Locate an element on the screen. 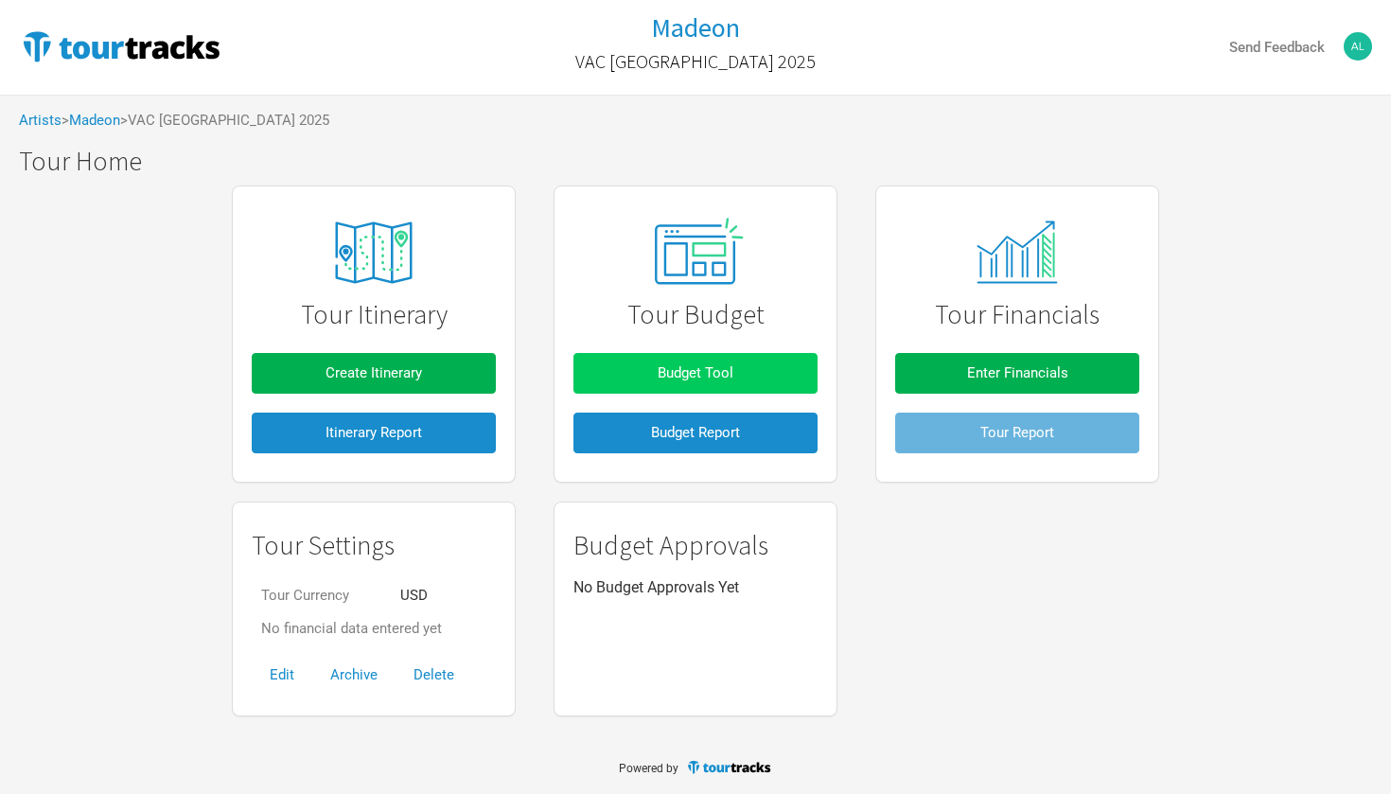  td: No financial data entered yet is located at coordinates (351, 628).